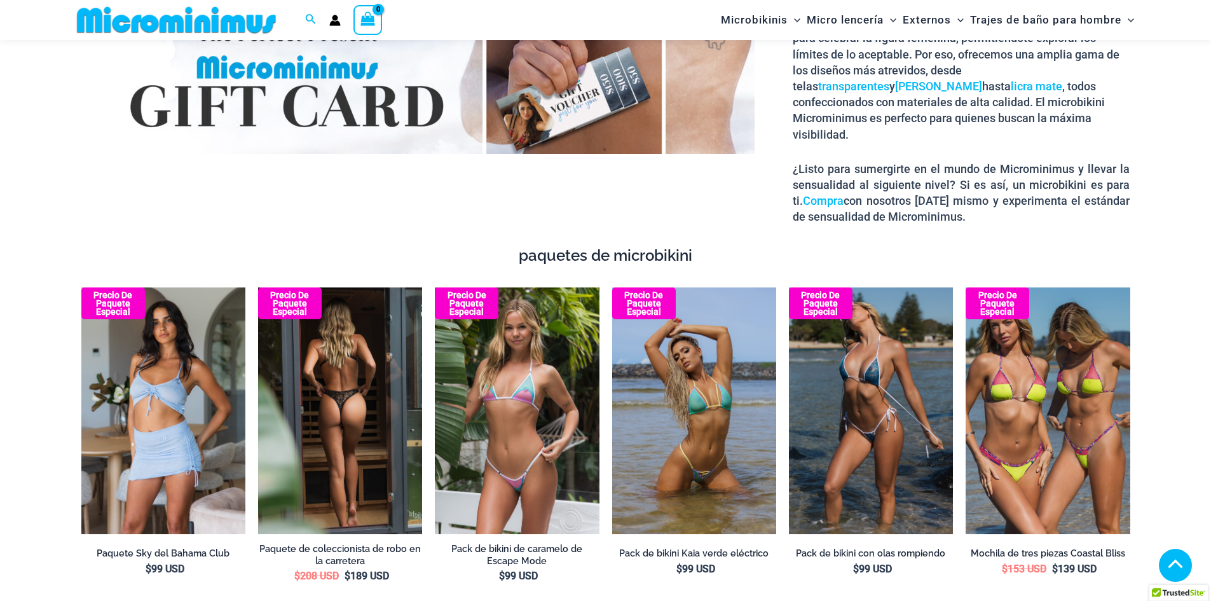 The height and width of the screenshot is (601, 1211). I want to click on img: Waves Breaking Ocean 312 Top 456 Bottom 08, so click(871, 410).